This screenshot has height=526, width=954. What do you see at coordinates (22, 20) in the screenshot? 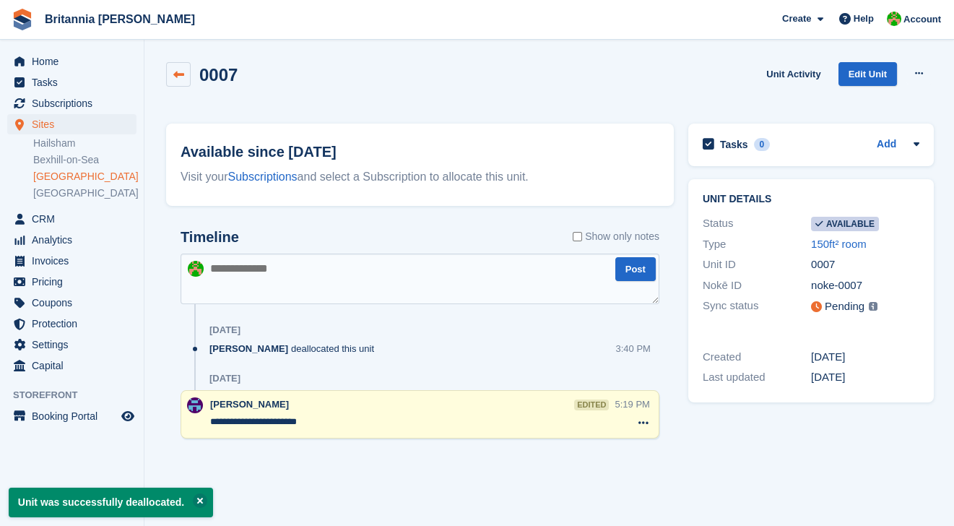
I see `img: stora-icon-8386f47178a22dfd0bd8f6a31ec36ba5ce8667c1dd55bd0f319d3a0aa187defe.svg` at bounding box center [22, 20].